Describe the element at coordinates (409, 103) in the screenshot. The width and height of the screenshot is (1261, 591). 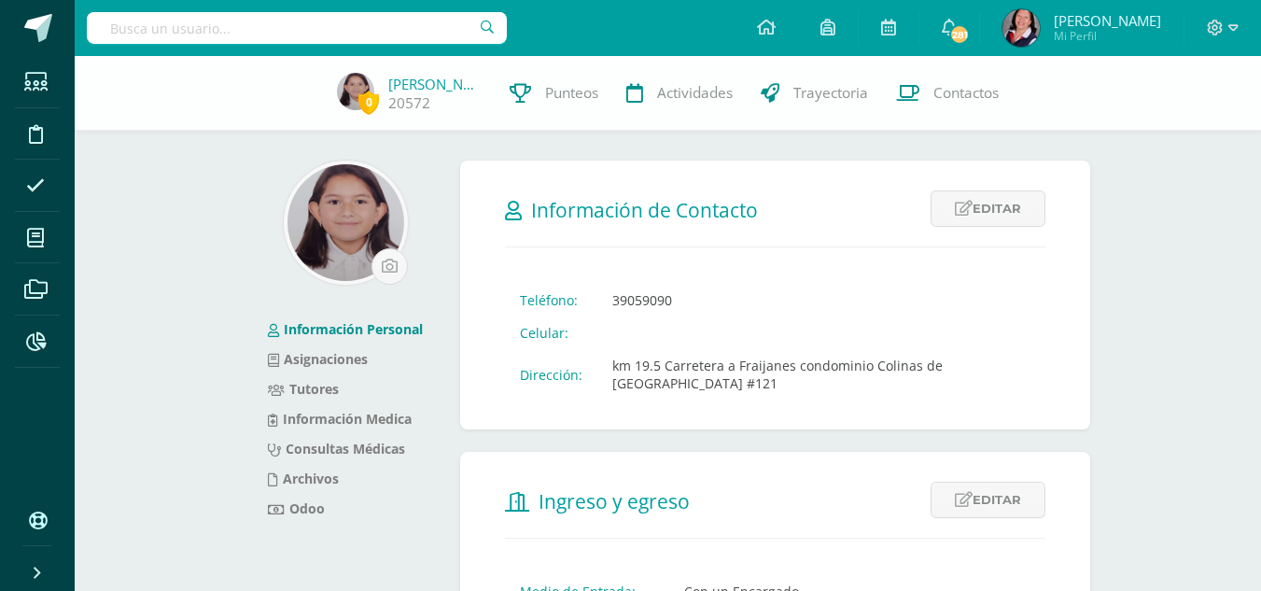
I see `a: 20572` at that location.